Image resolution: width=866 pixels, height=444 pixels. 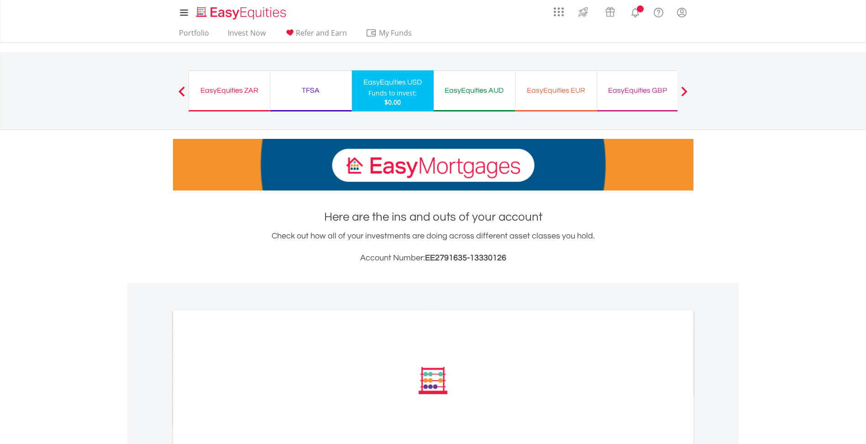 What do you see at coordinates (474, 90) in the screenshot?
I see `div: EasyEquities AUD` at bounding box center [474, 90].